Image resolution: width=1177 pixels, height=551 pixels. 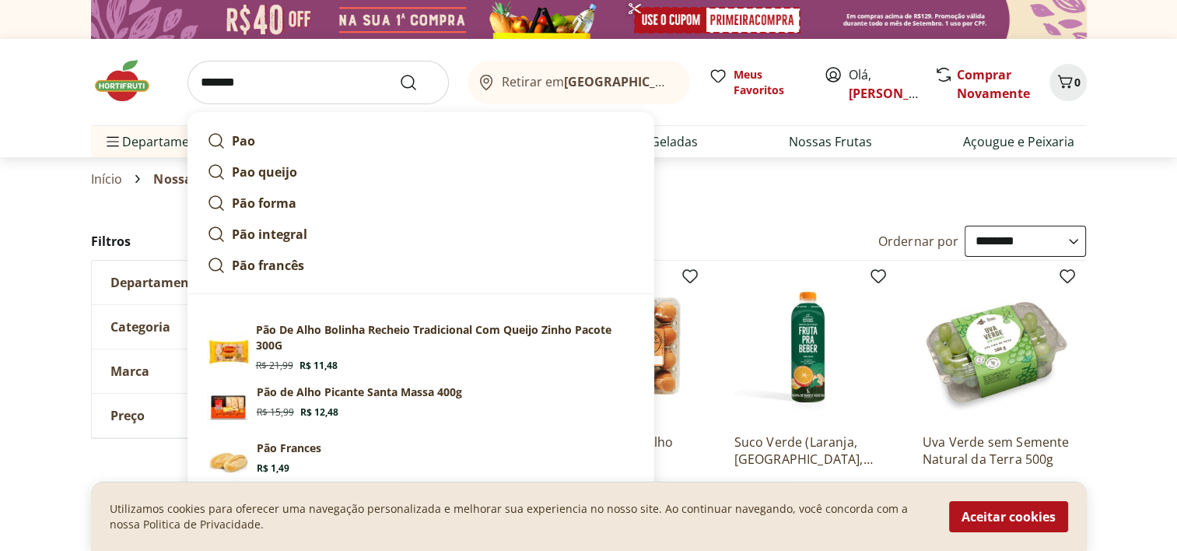 I want to click on span: R$ 15,99, so click(x=275, y=412).